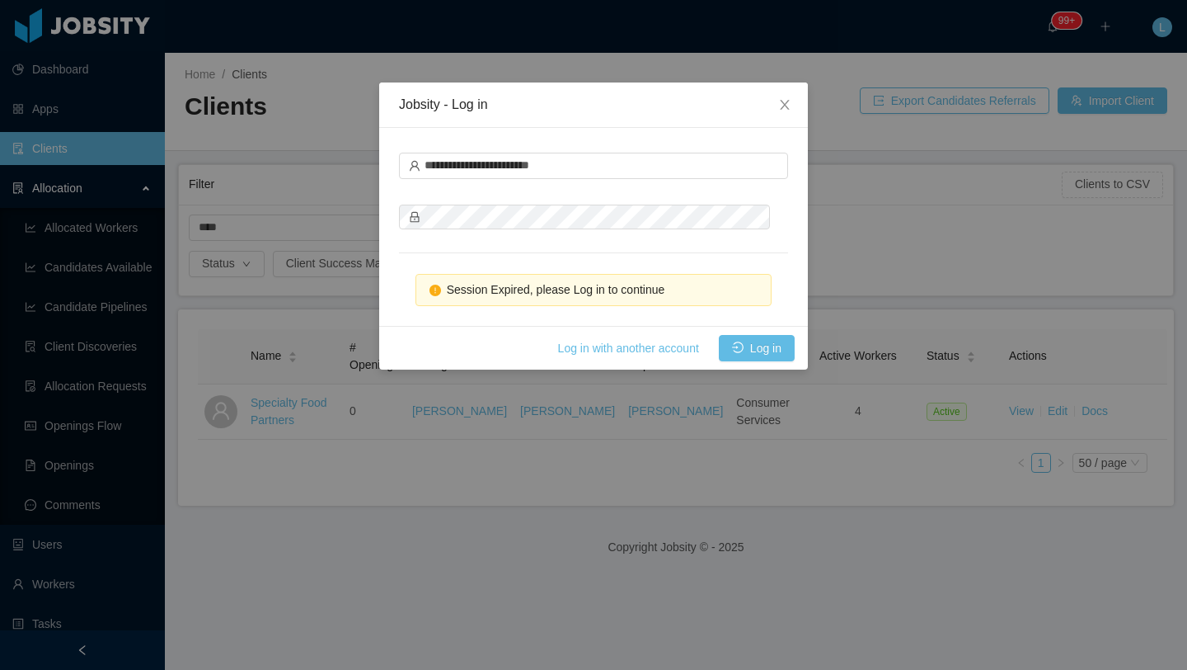 Image resolution: width=1187 pixels, height=670 pixels. Describe the element at coordinates (435, 290) in the screenshot. I see `i: icon: exclamation-circle` at that location.